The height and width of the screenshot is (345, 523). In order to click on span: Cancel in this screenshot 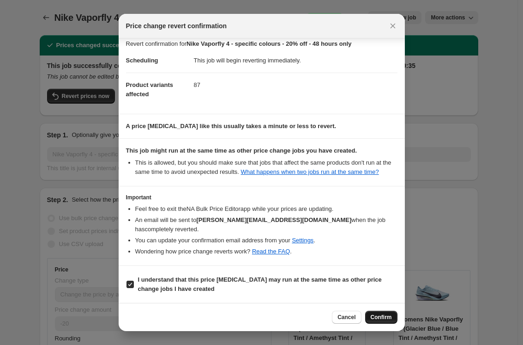, I will do `click(346, 317)`.